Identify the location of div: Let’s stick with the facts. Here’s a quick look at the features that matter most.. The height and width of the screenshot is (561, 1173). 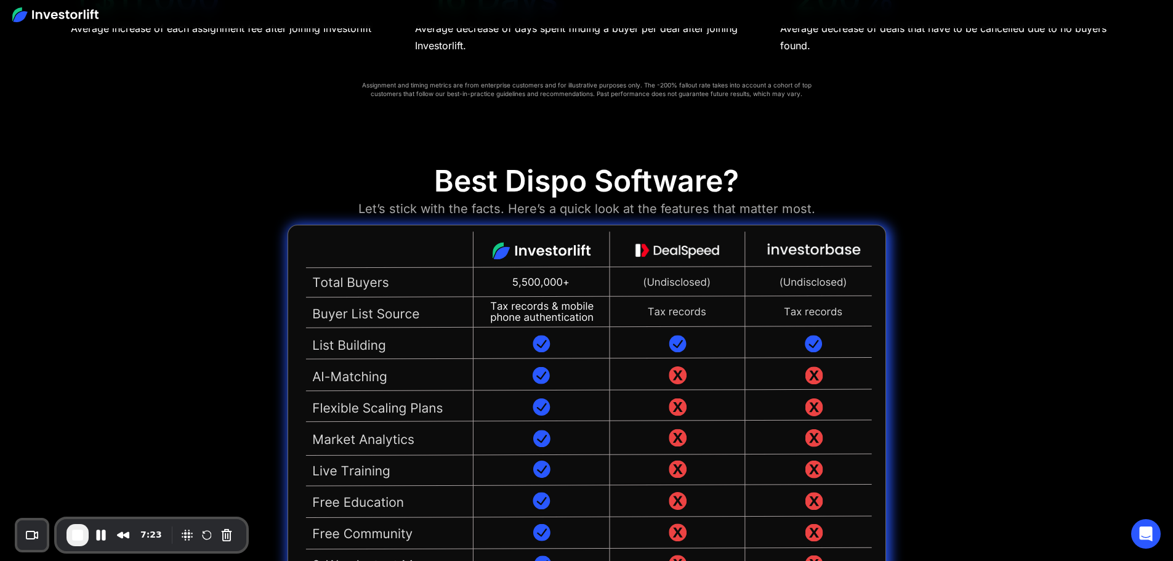
(587, 209).